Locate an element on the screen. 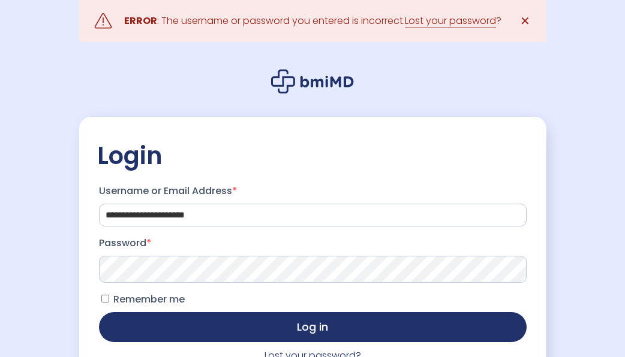  input: Remember me is located at coordinates (105, 299).